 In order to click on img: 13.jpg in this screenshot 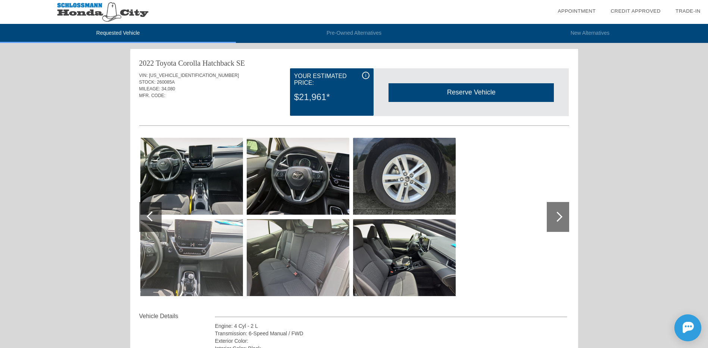, I will do `click(298, 258)`.